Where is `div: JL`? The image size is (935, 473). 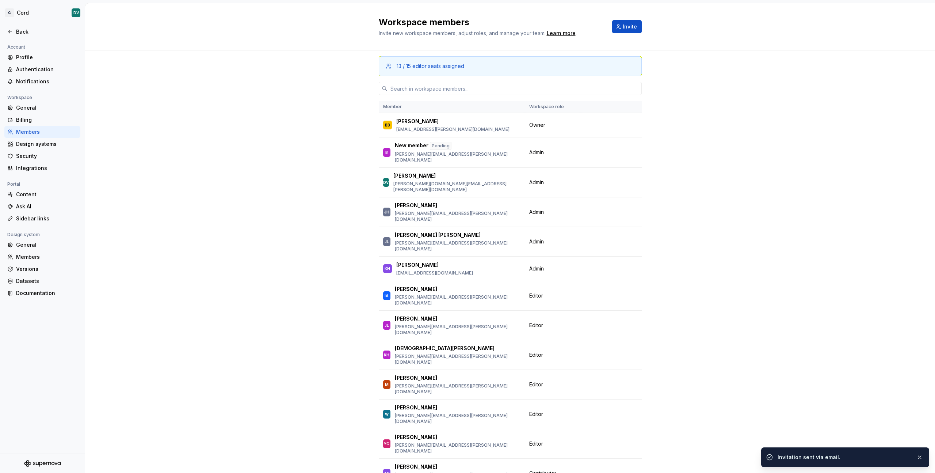 div: JL is located at coordinates (387, 325).